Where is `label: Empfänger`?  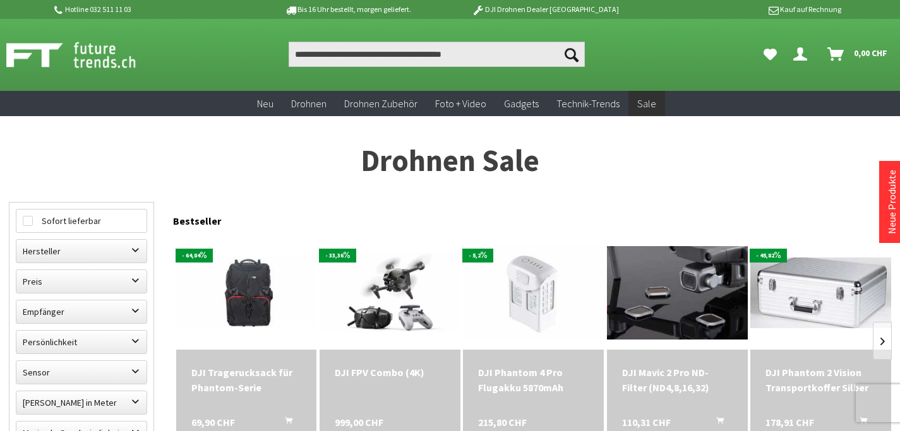
label: Empfänger is located at coordinates (81, 312).